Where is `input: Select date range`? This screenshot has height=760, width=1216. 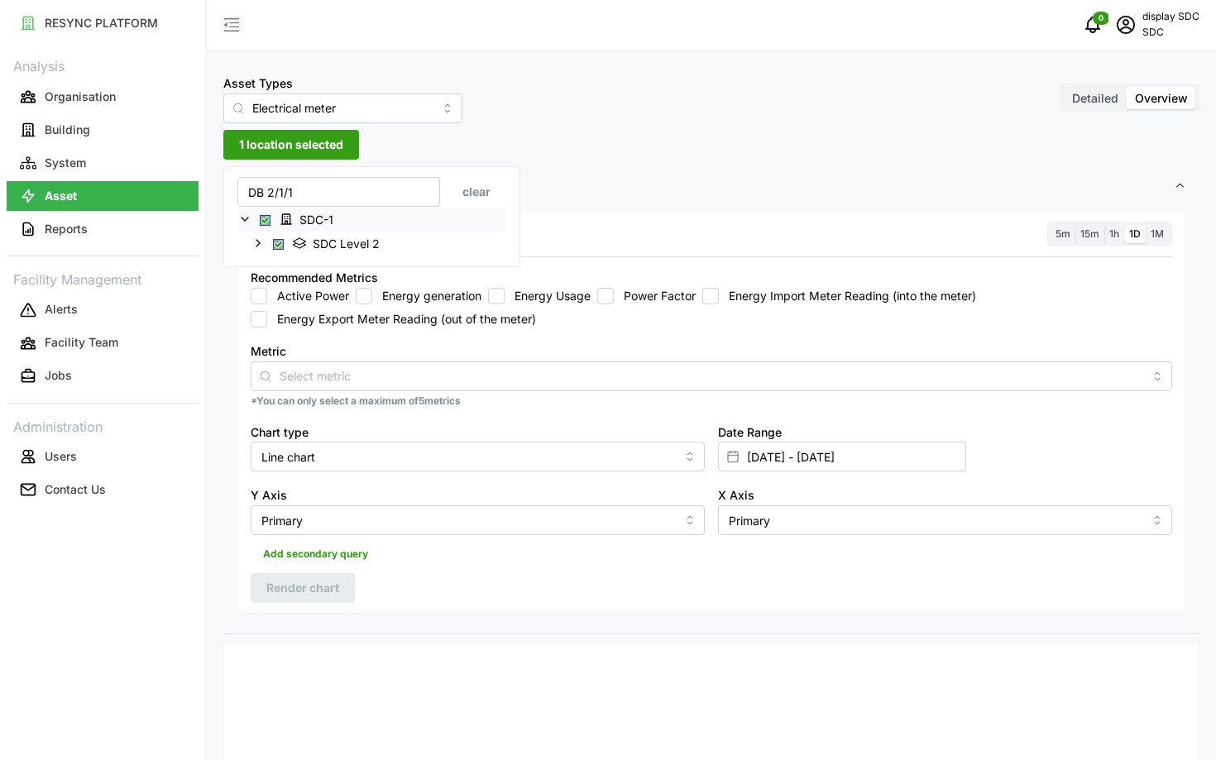
input: Select date range is located at coordinates (842, 456).